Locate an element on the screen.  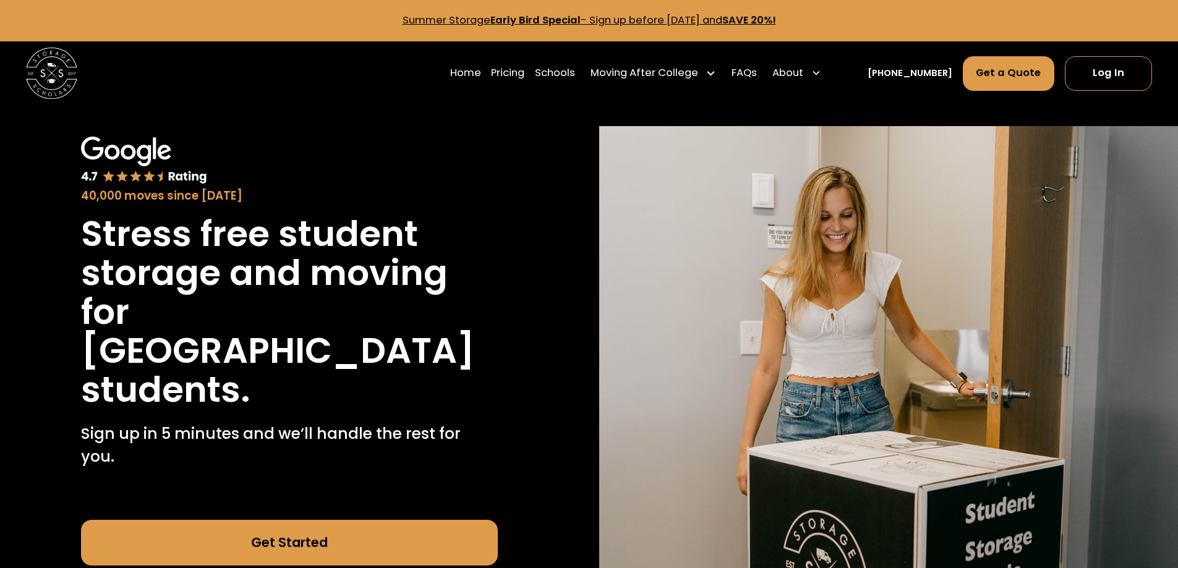
img: Storage Scholars main logo is located at coordinates (51, 73).